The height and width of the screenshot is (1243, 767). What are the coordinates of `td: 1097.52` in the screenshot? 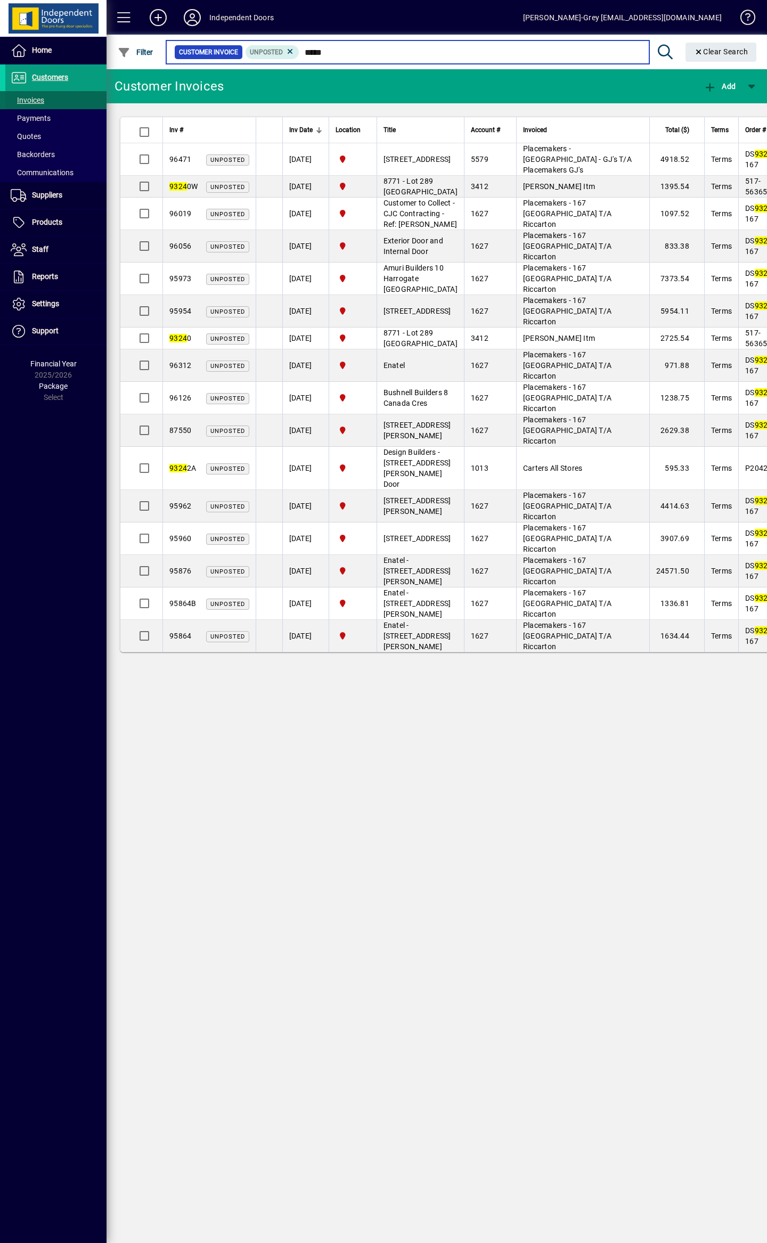 It's located at (676, 214).